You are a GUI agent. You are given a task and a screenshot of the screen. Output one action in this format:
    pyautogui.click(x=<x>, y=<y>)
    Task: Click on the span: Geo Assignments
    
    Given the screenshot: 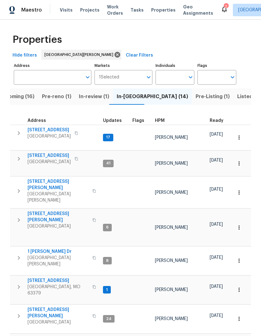 What is the action you would take?
    pyautogui.click(x=198, y=10)
    